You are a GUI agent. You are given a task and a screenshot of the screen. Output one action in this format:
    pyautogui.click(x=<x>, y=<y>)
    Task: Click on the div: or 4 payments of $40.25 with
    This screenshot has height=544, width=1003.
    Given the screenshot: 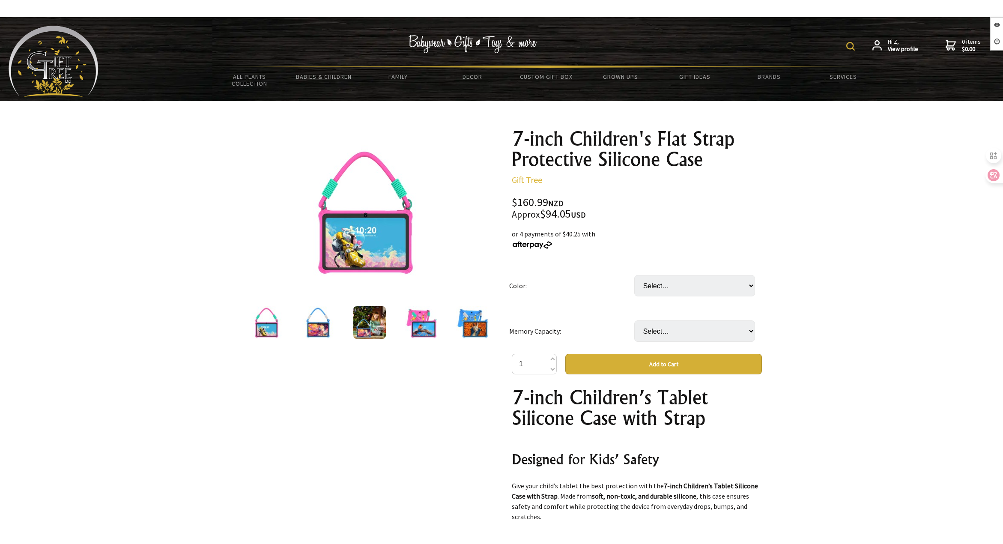 What is the action you would take?
    pyautogui.click(x=637, y=239)
    